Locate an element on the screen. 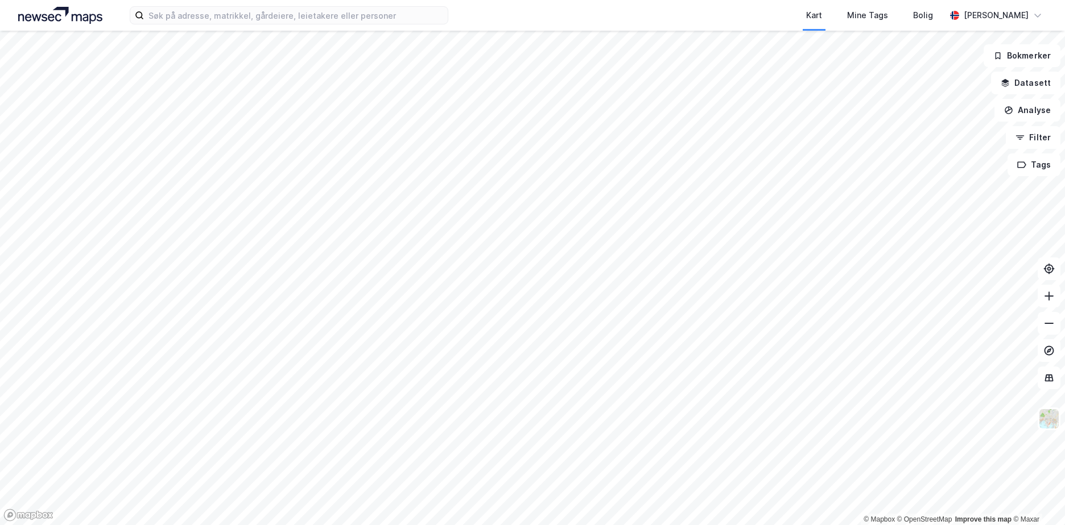  div: Bolig is located at coordinates (922, 15).